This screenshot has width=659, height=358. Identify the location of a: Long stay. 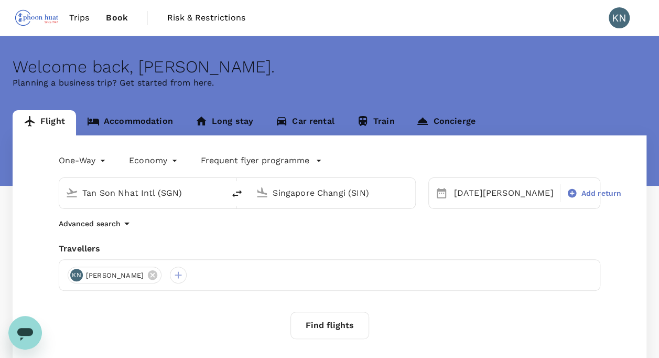
(224, 123).